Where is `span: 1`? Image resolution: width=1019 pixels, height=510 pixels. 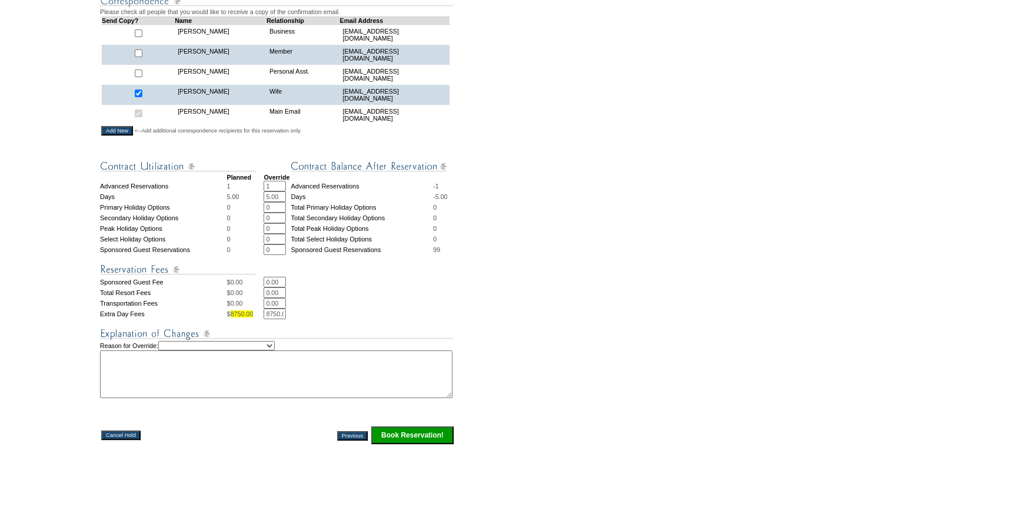
span: 1 is located at coordinates (228, 186).